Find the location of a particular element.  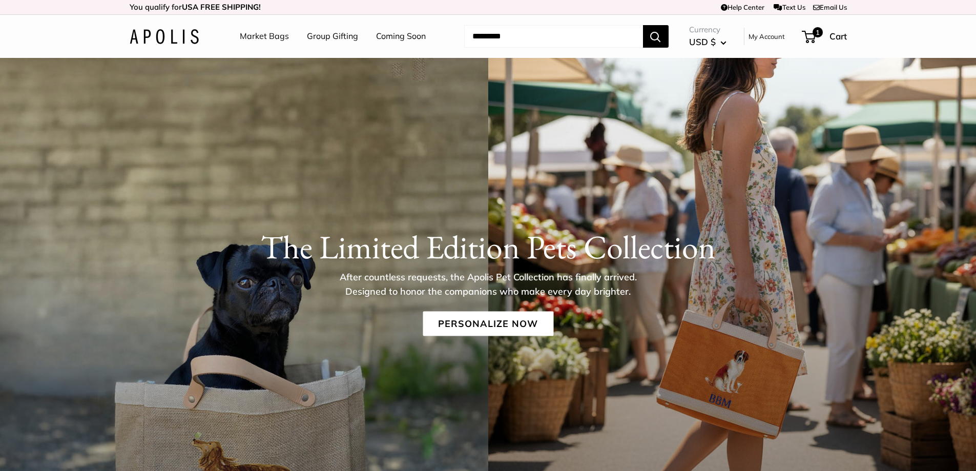

a: Coming Soon is located at coordinates (401, 36).